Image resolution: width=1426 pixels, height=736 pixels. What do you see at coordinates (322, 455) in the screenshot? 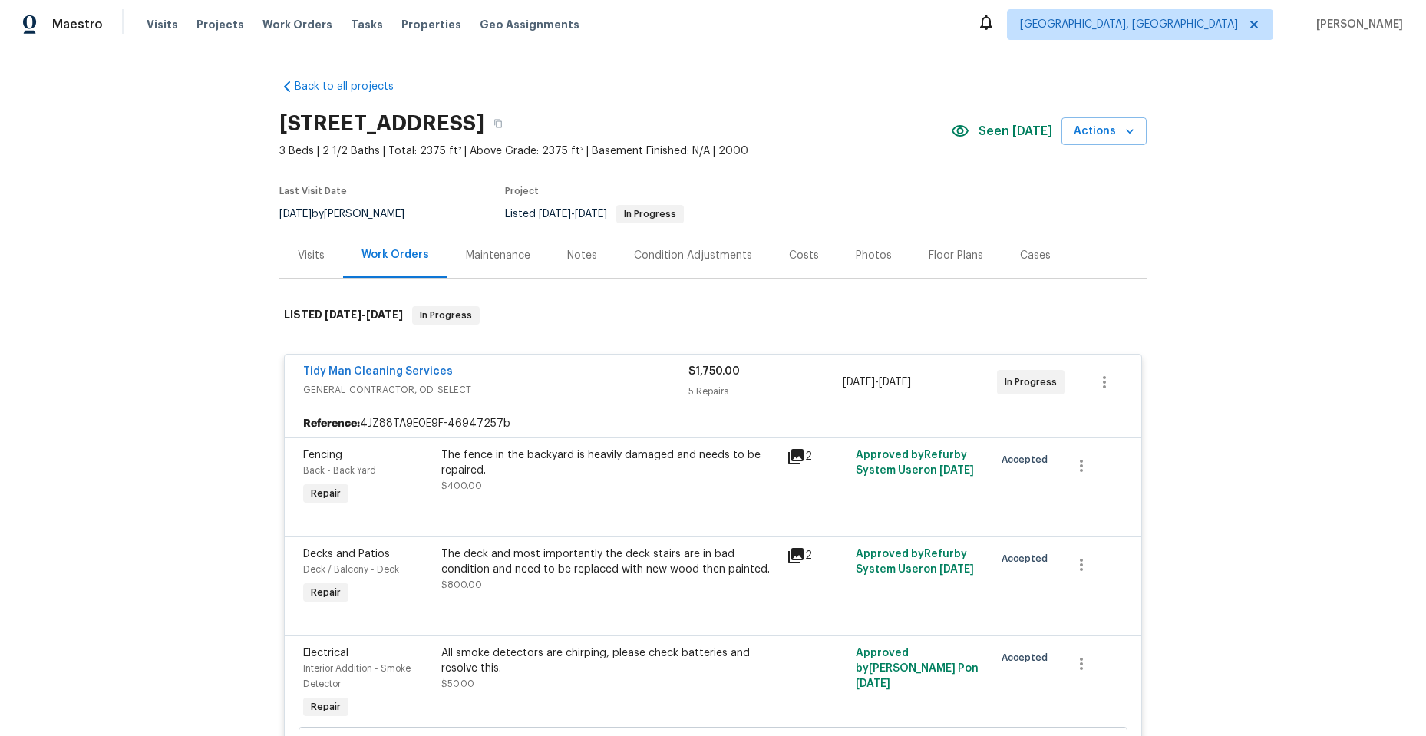
I see `span: Fencing` at bounding box center [322, 455].